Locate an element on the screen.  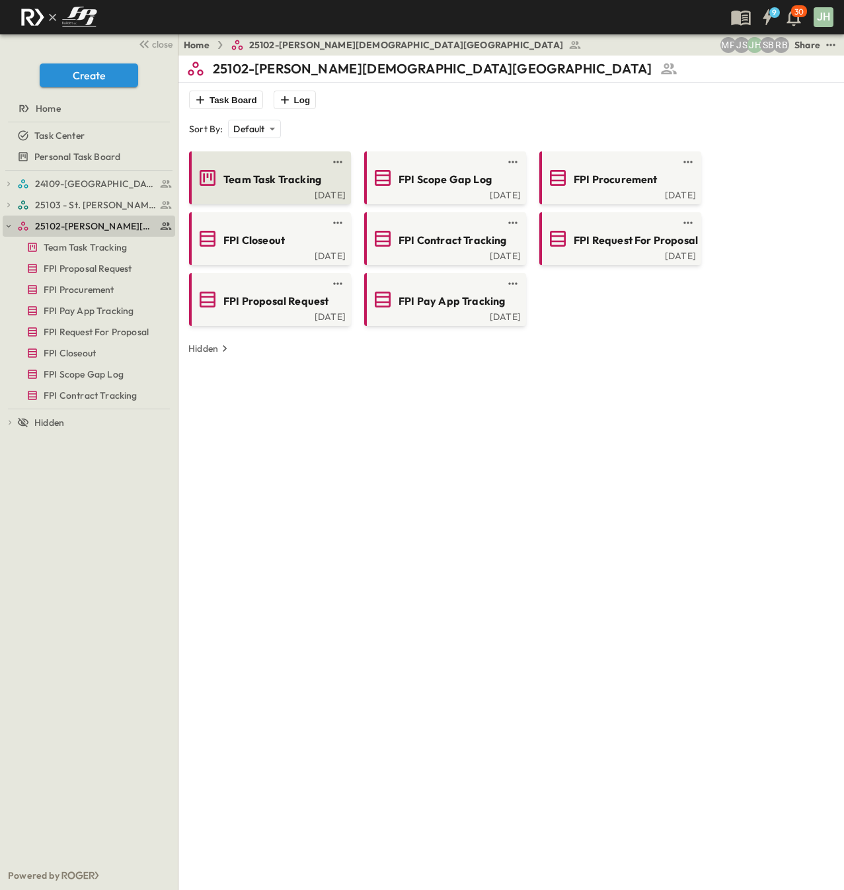
p: Hidden is located at coordinates (203, 348).